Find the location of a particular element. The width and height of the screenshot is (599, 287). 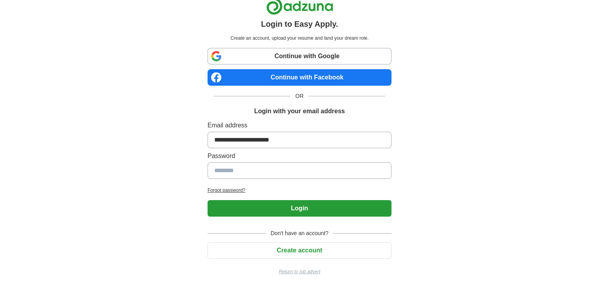

p: Return to job advert is located at coordinates (299, 272).